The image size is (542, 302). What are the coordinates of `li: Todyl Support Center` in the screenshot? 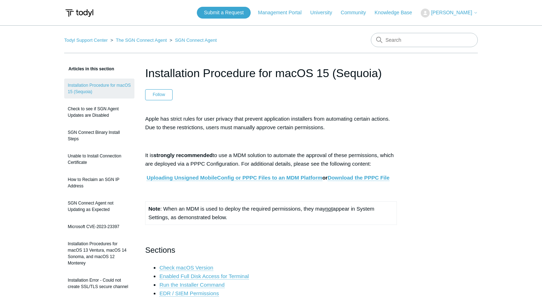 It's located at (87, 40).